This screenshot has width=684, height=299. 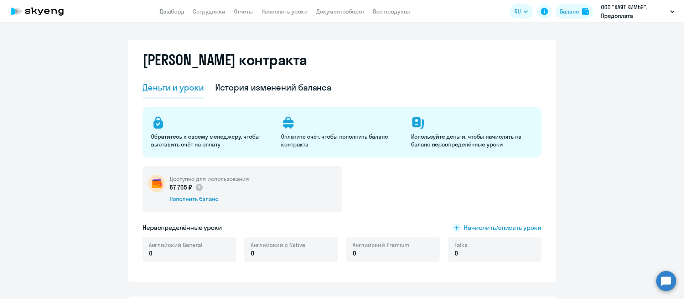 I want to click on p: 67 765 ₽, so click(x=186, y=187).